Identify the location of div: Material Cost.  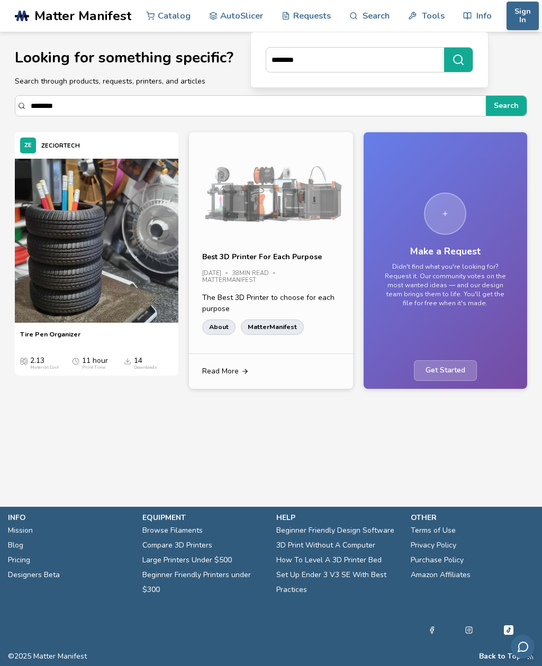
(44, 368).